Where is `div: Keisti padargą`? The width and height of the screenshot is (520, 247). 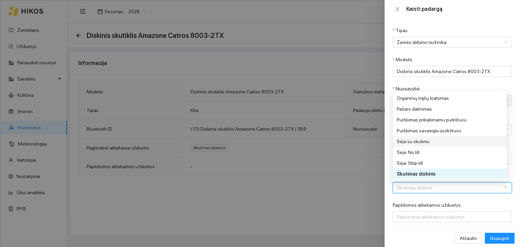 div: Keisti padargą is located at coordinates (459, 9).